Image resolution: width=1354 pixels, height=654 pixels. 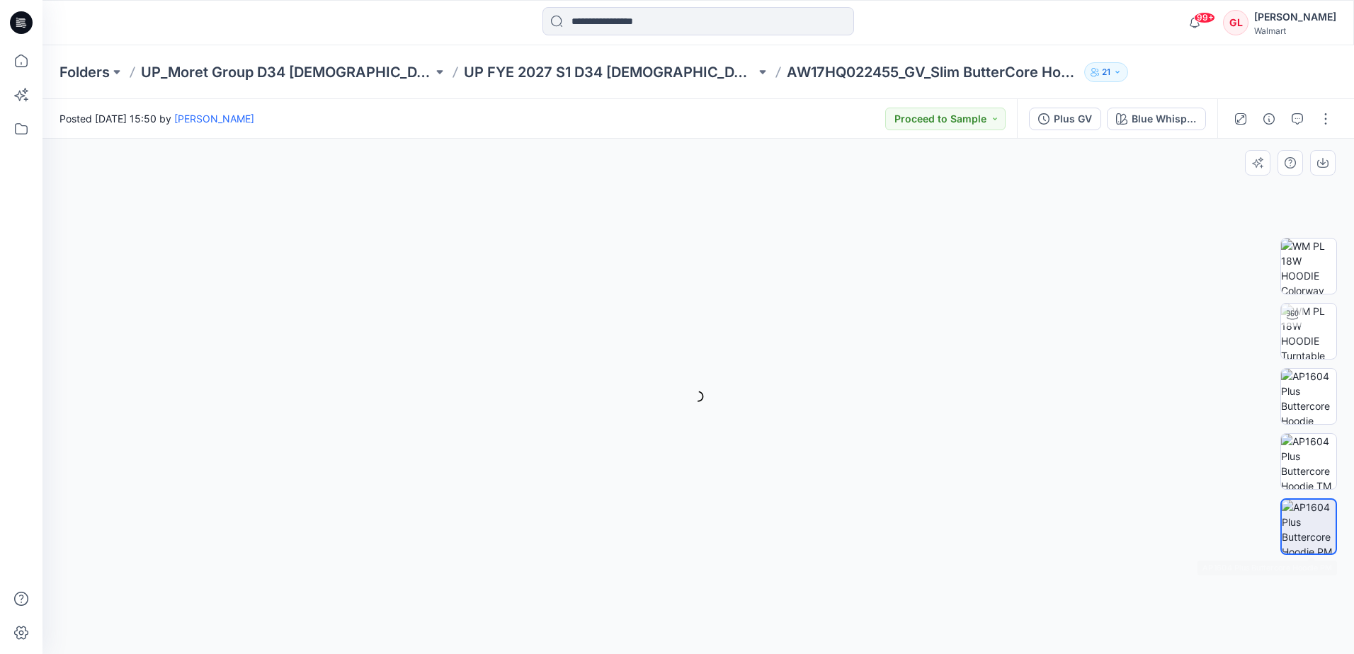 What do you see at coordinates (1106, 72) in the screenshot?
I see `p: 21` at bounding box center [1106, 72].